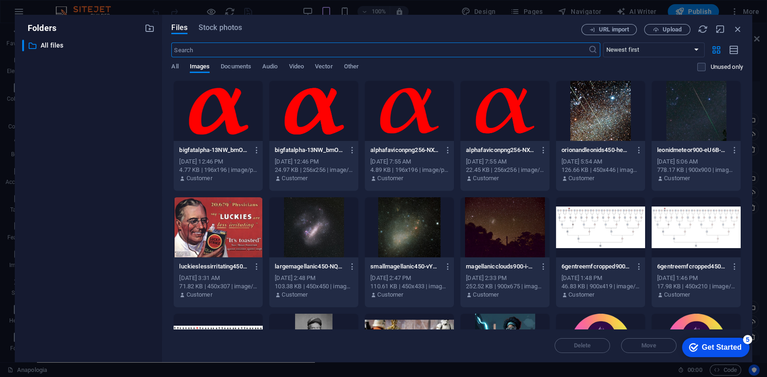 Image resolution: width=767 pixels, height=377 pixels. Describe the element at coordinates (296, 67) in the screenshot. I see `span: Video` at that location.